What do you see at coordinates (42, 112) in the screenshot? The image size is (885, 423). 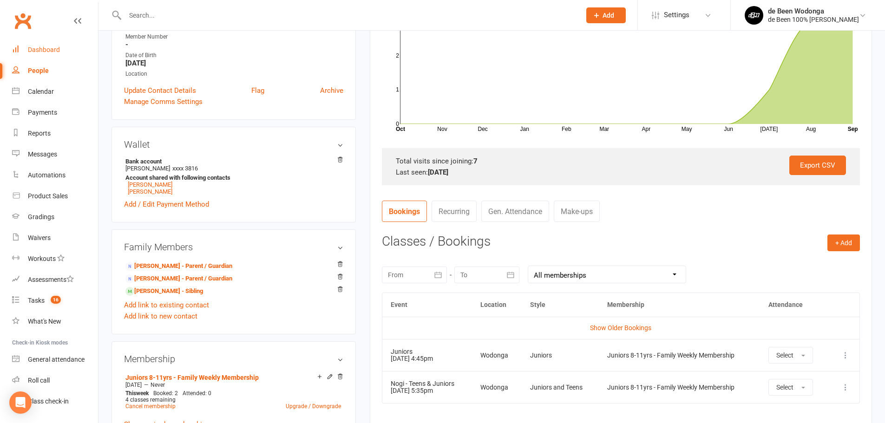 I see `div: Payments` at bounding box center [42, 112].